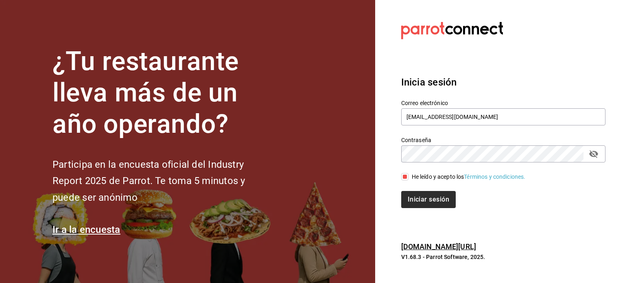 The width and height of the screenshot is (625, 283). Describe the element at coordinates (469, 177) in the screenshot. I see `div: He leído y acepto los` at that location.